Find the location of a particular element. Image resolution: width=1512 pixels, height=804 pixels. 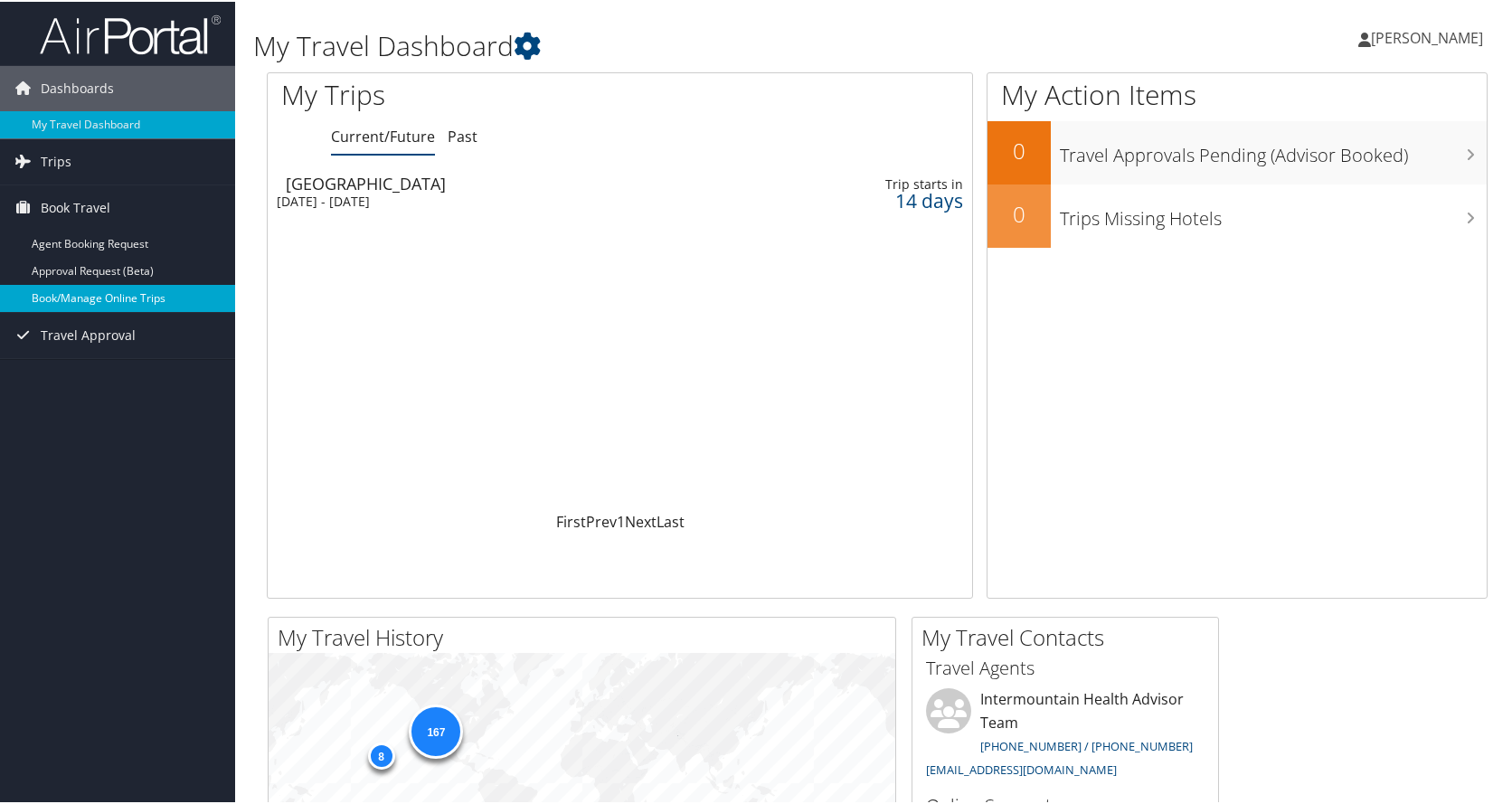

a: Last is located at coordinates (671, 520).